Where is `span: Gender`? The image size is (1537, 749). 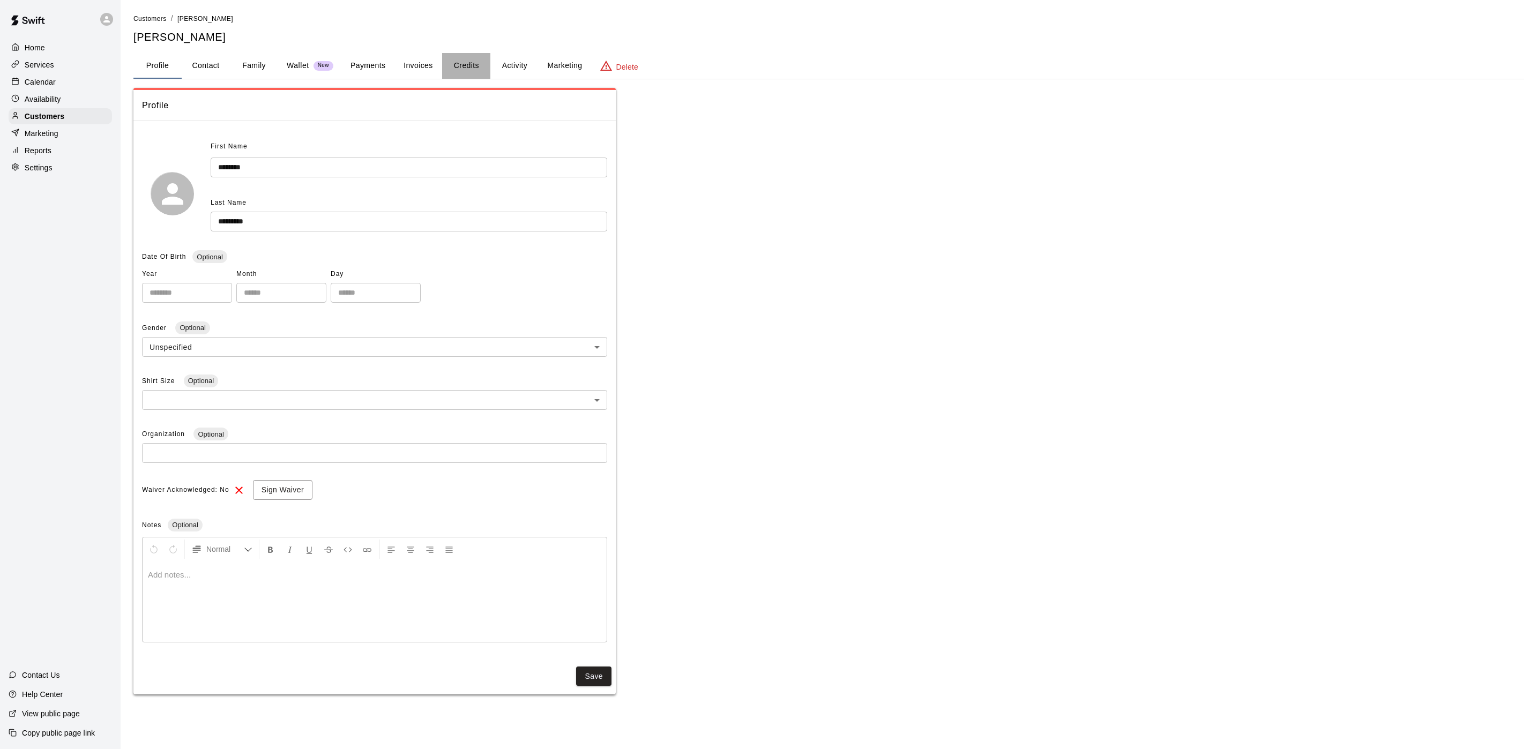
span: Gender is located at coordinates (155, 328).